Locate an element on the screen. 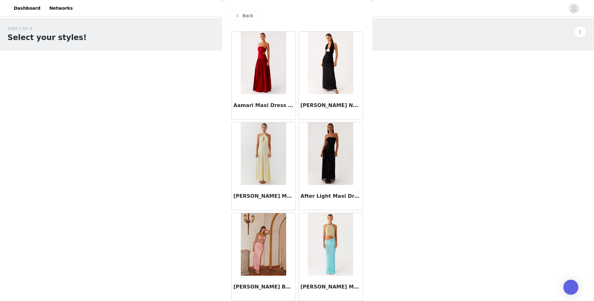  h3: After Light Maxi Dress - Black is located at coordinates (330, 196).